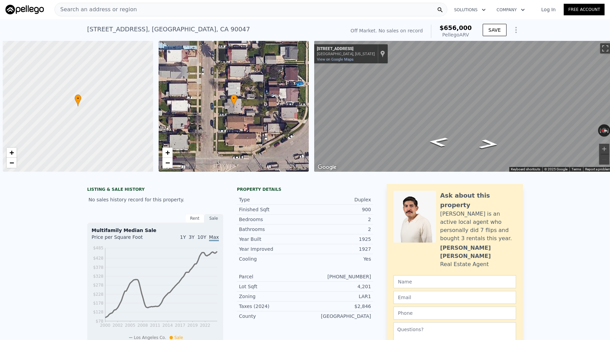 The image size is (610, 340). What do you see at coordinates (548, 10) in the screenshot?
I see `a: Log In` at bounding box center [548, 10].